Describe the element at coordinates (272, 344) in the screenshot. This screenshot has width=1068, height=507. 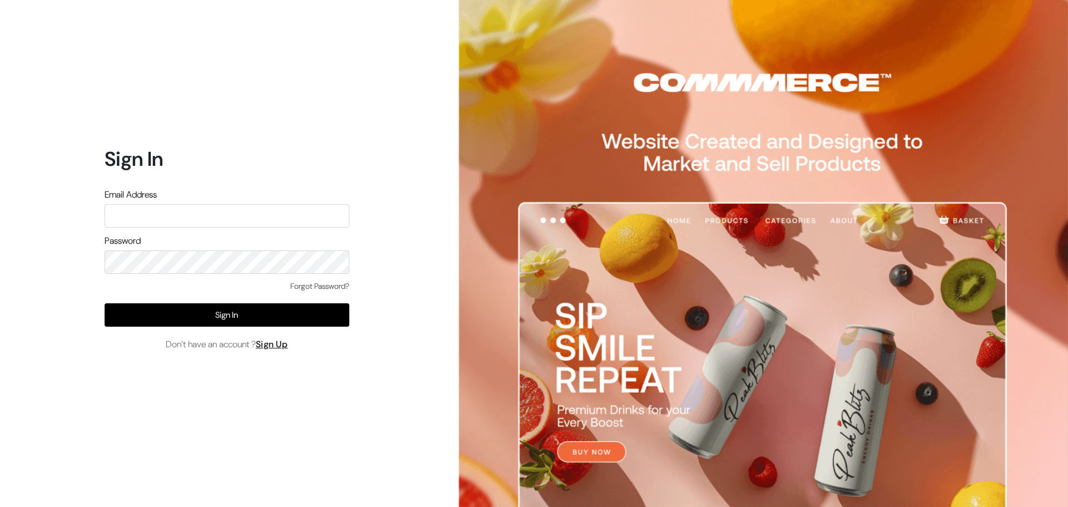
I see `a: Sign Up` at that location.